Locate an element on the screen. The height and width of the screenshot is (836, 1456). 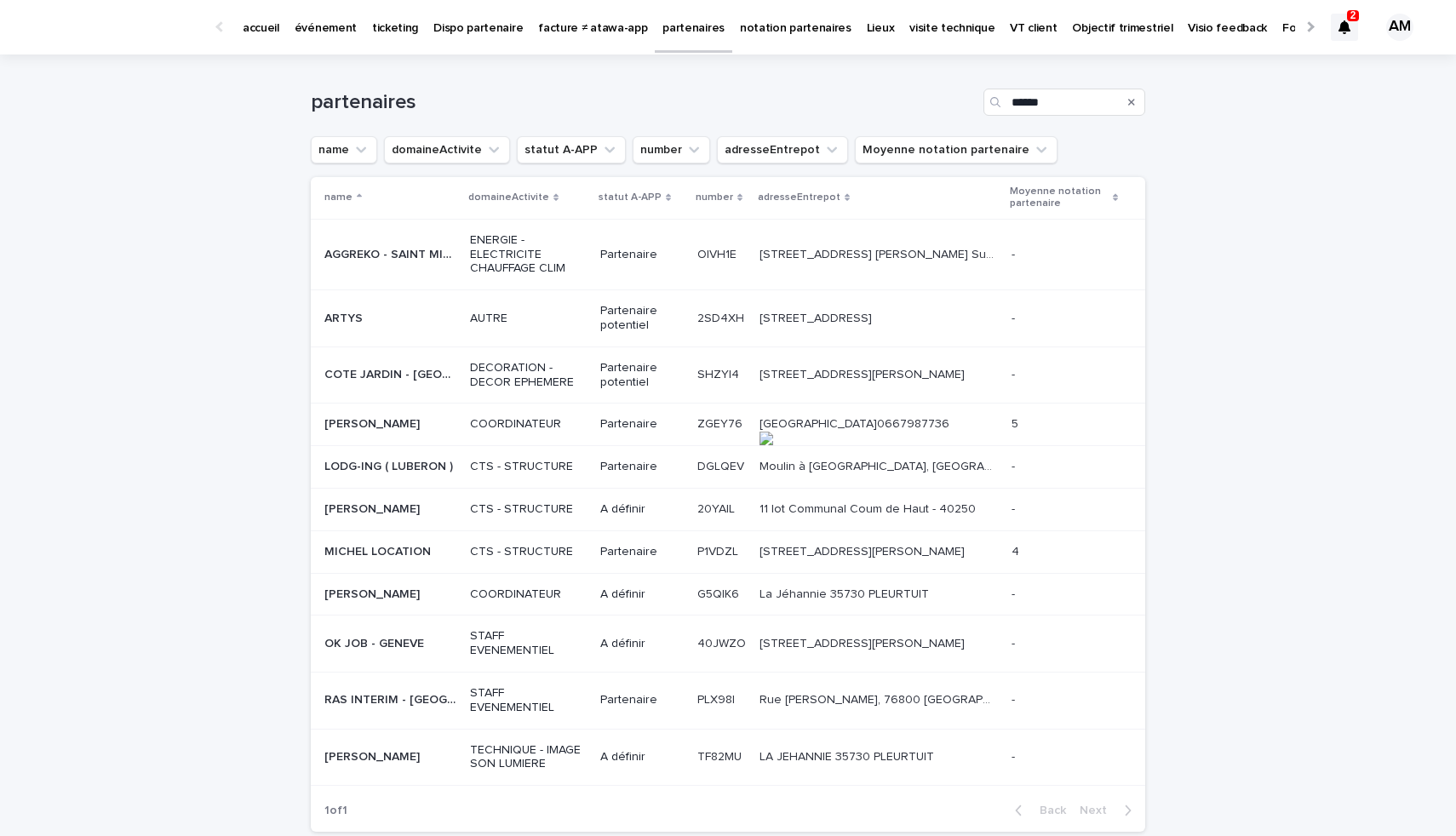
p: name is located at coordinates (338, 198).